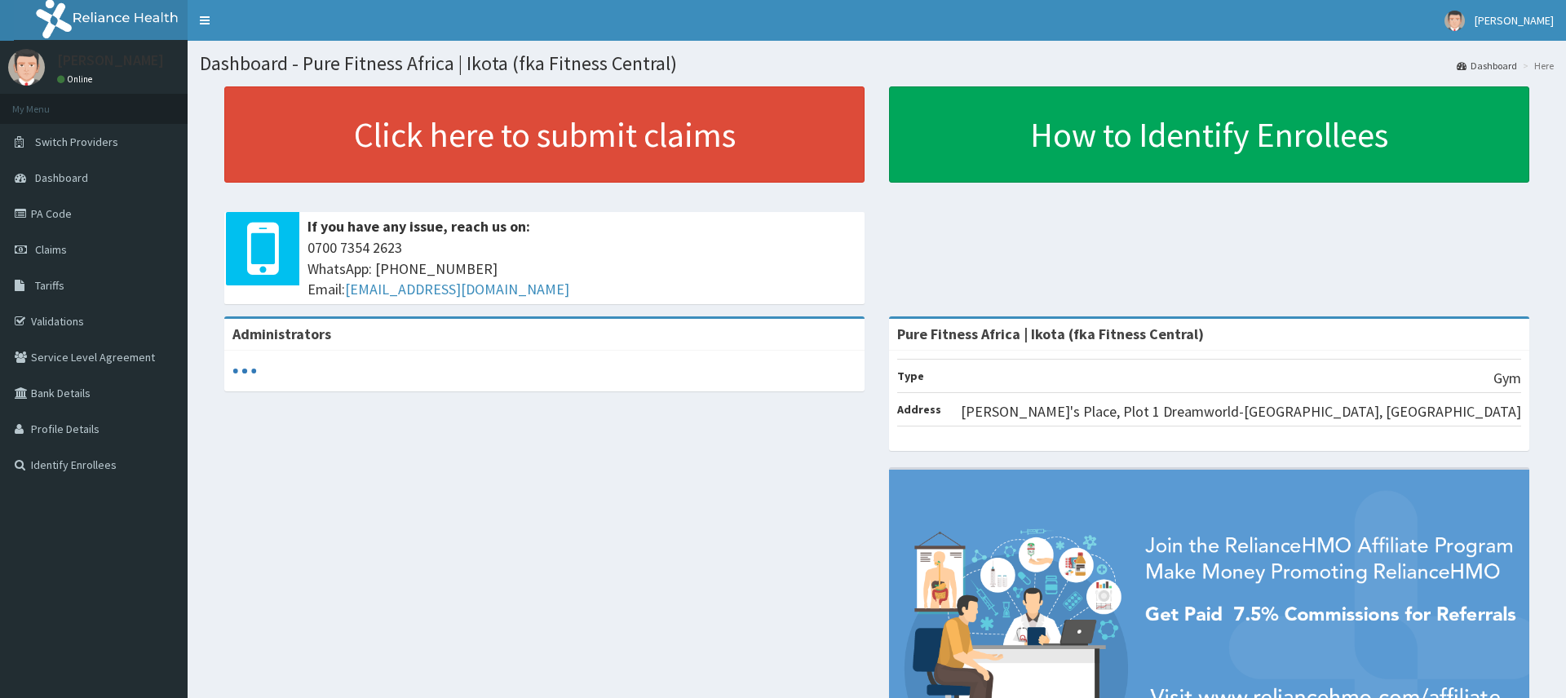  Describe the element at coordinates (77, 79) in the screenshot. I see `a: Online` at that location.